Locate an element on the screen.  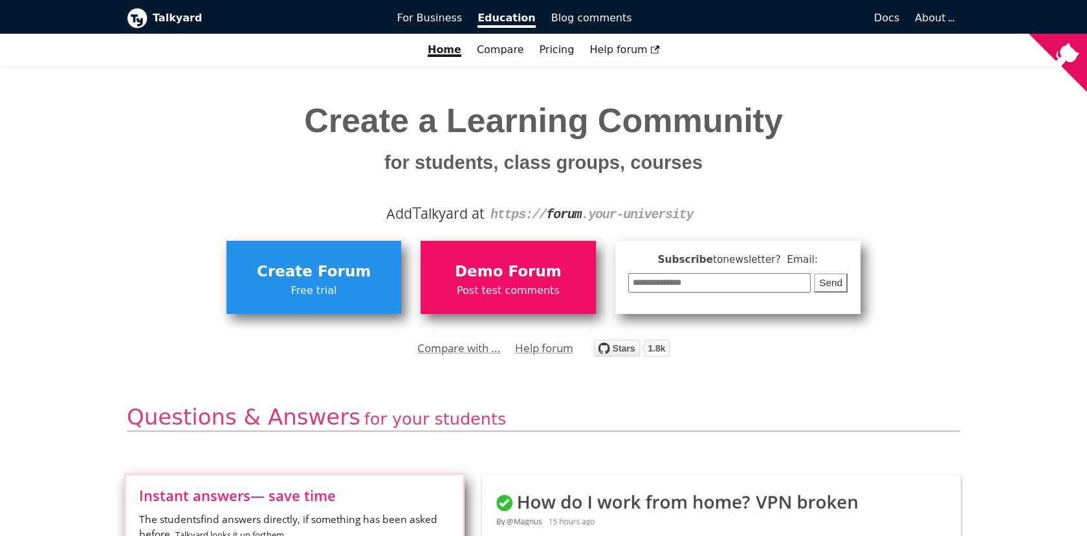
div: Add alkyard at is located at coordinates (544, 214).